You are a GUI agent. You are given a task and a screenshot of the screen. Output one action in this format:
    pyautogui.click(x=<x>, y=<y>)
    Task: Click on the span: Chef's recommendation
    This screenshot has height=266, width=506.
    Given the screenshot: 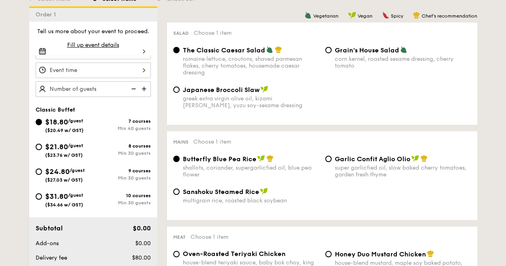 What is the action you would take?
    pyautogui.click(x=449, y=16)
    